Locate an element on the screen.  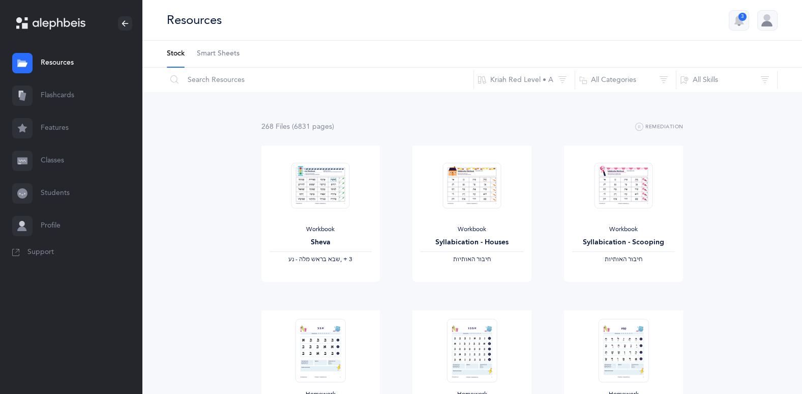
img: Homework_L1_Letters_O_Red_EN_thumbnail_1731215195.png is located at coordinates (472, 350).